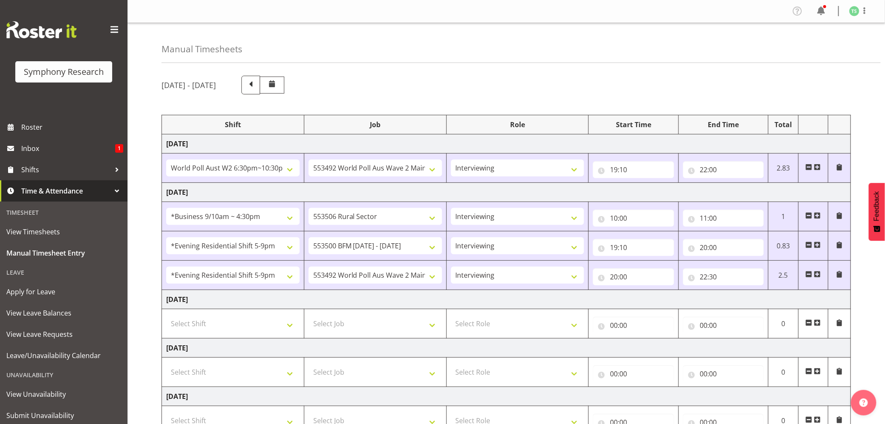  What do you see at coordinates (64, 212) in the screenshot?
I see `div: Timesheet` at bounding box center [64, 212].